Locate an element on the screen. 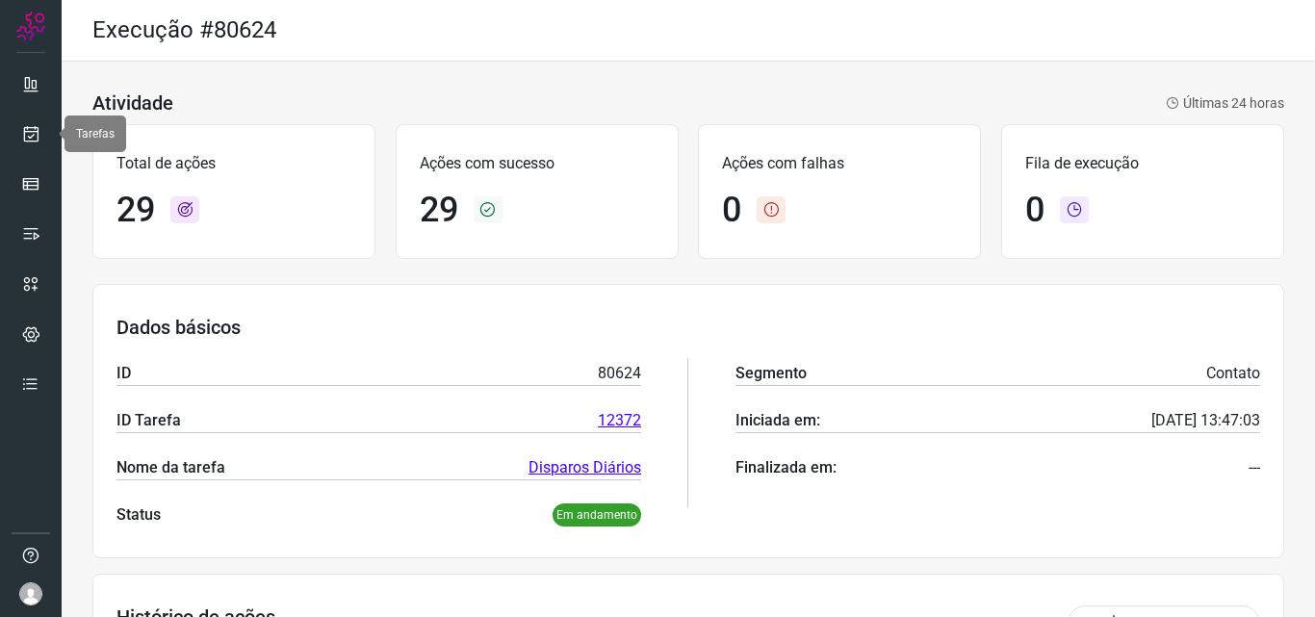 The height and width of the screenshot is (617, 1315). p: Ações com sucesso is located at coordinates (537, 164).